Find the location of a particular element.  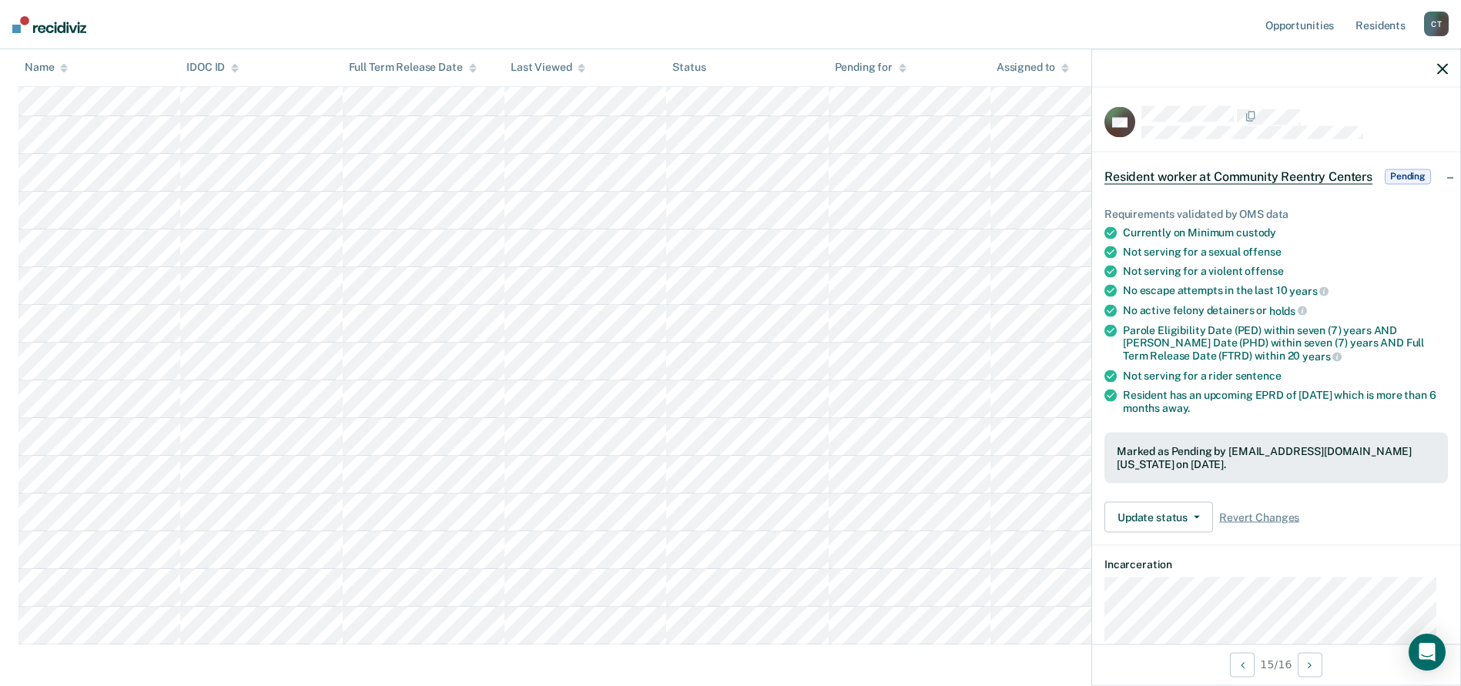

div: No escape attempts in the last 10 is located at coordinates (1286, 291).